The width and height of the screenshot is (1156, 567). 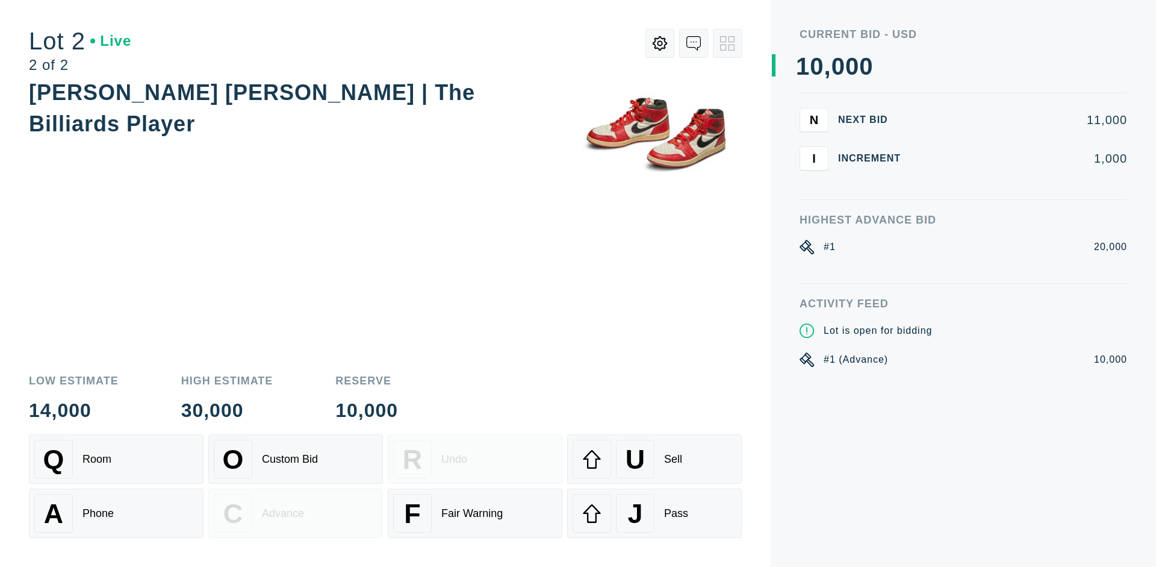 What do you see at coordinates (412, 459) in the screenshot?
I see `span: R` at bounding box center [412, 459].